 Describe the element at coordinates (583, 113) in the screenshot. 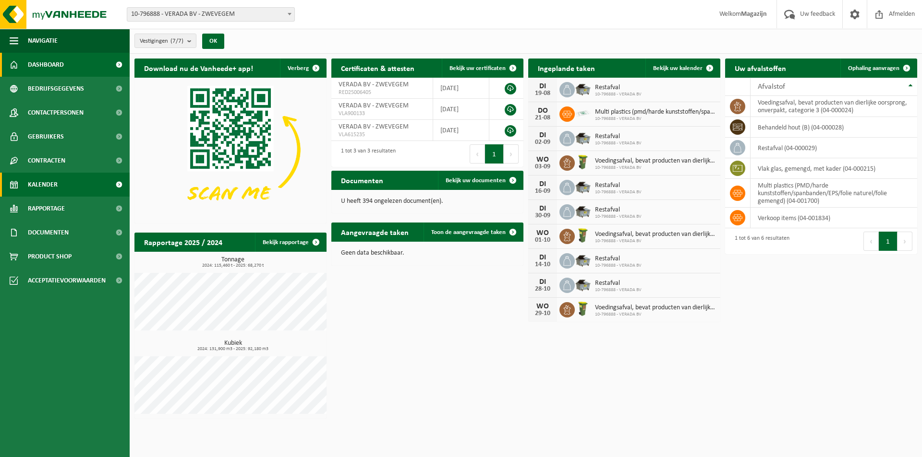

I see `img: LP-SK-00500-LPE-16` at that location.